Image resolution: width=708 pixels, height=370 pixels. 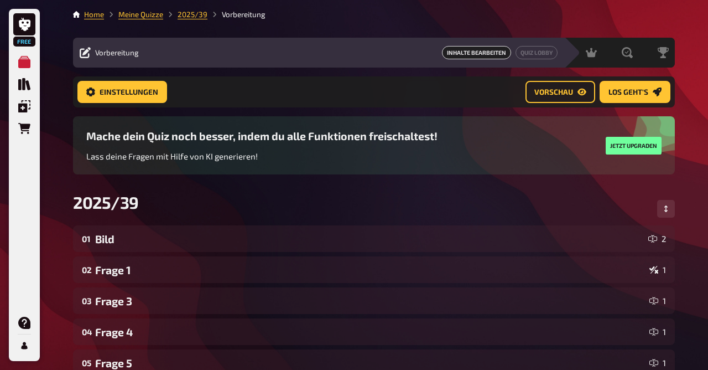 I want to click on div: 02, so click(x=86, y=269).